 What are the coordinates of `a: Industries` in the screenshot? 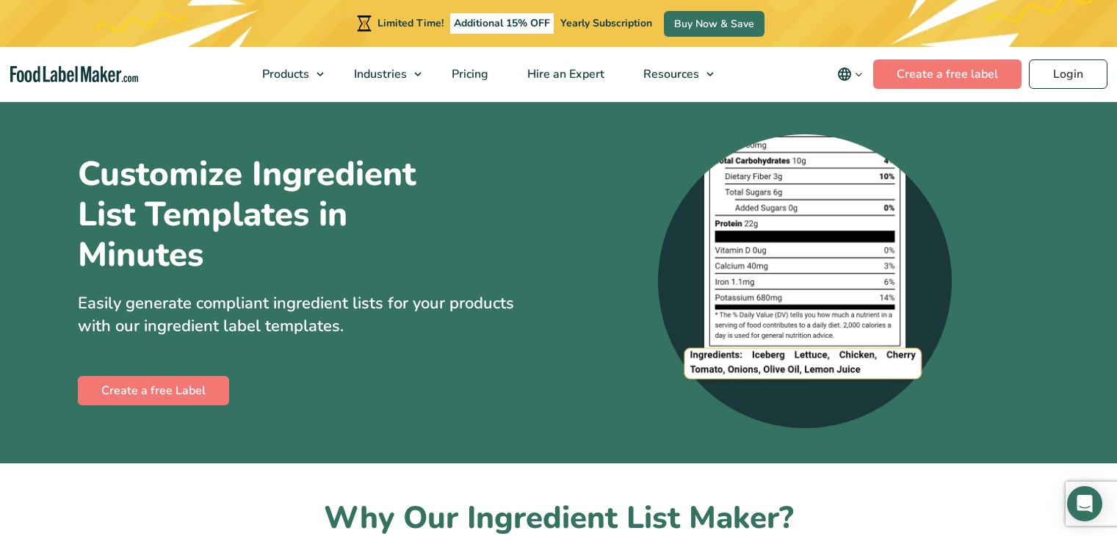 It's located at (382, 74).